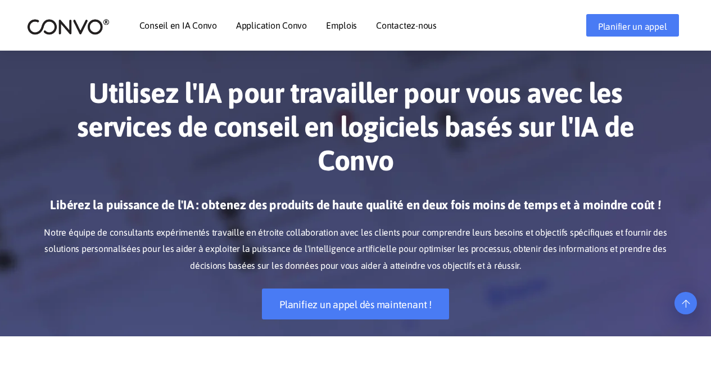 This screenshot has width=711, height=374. What do you see at coordinates (407, 25) in the screenshot?
I see `a: Contactez-nous` at bounding box center [407, 25].